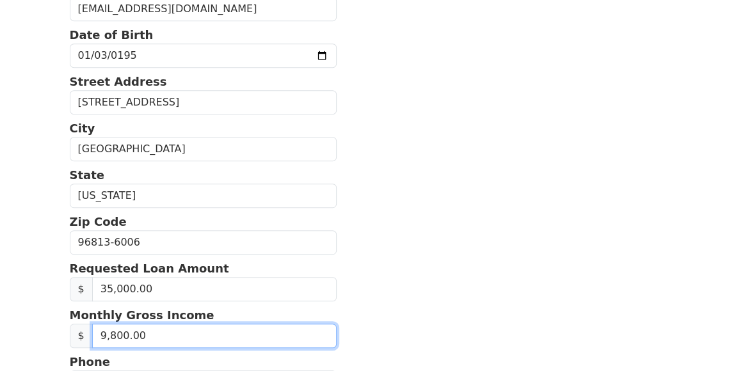  What do you see at coordinates (87, 175) in the screenshot?
I see `strong: State` at bounding box center [87, 175].